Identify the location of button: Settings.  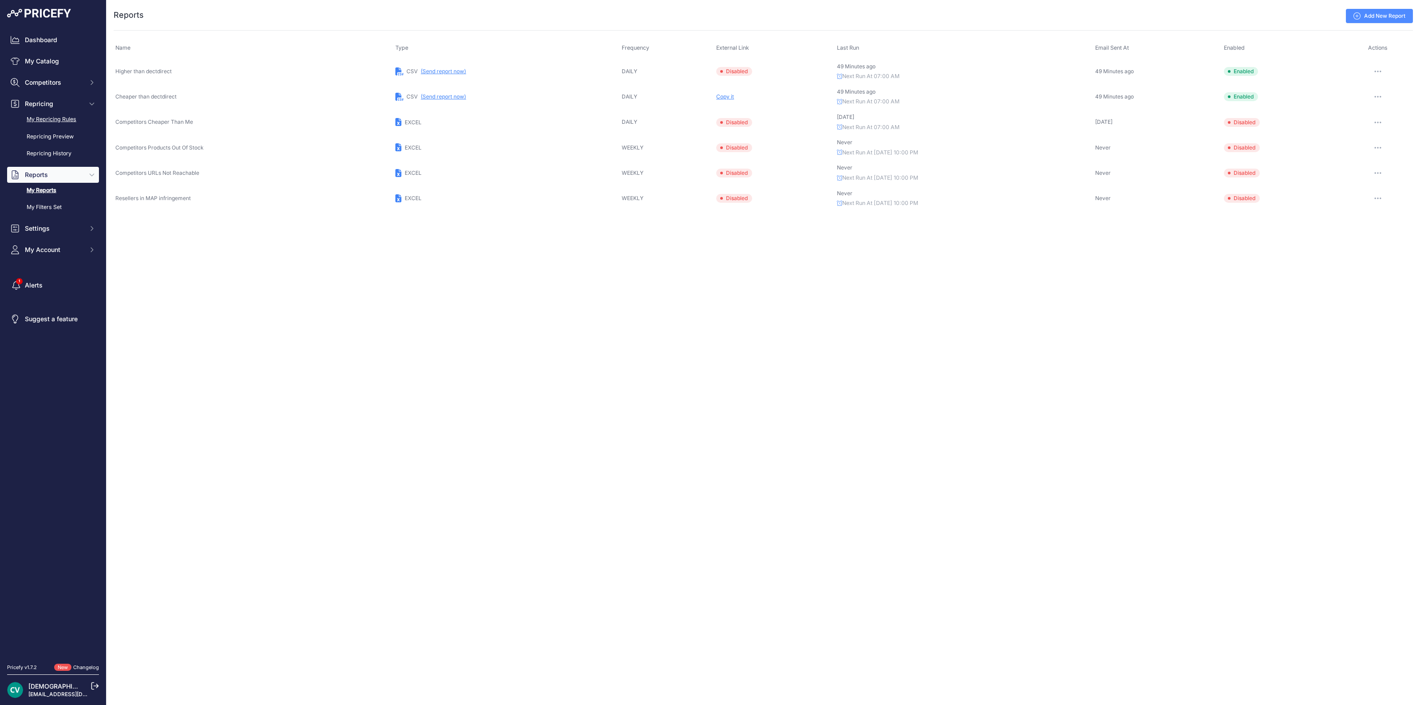
(53, 229).